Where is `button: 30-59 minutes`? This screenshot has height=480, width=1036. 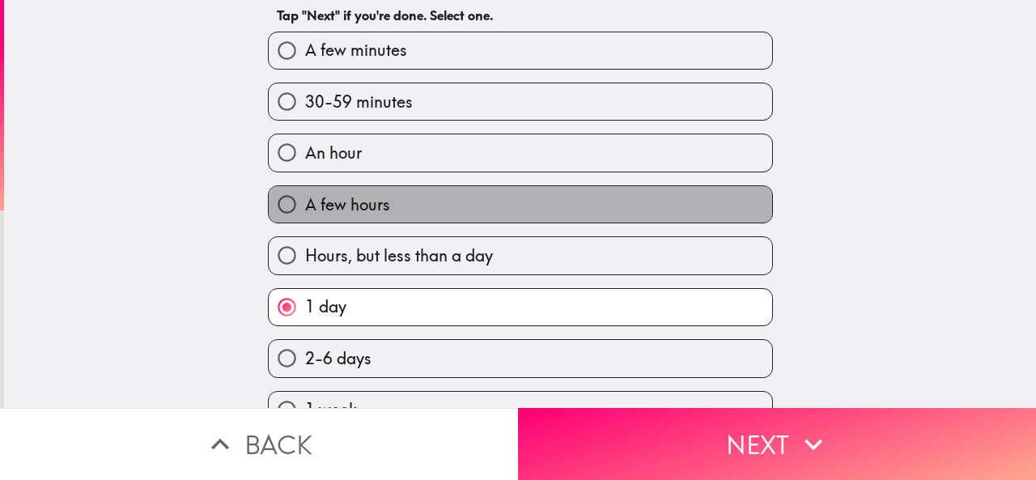
button: 30-59 minutes is located at coordinates (520, 101).